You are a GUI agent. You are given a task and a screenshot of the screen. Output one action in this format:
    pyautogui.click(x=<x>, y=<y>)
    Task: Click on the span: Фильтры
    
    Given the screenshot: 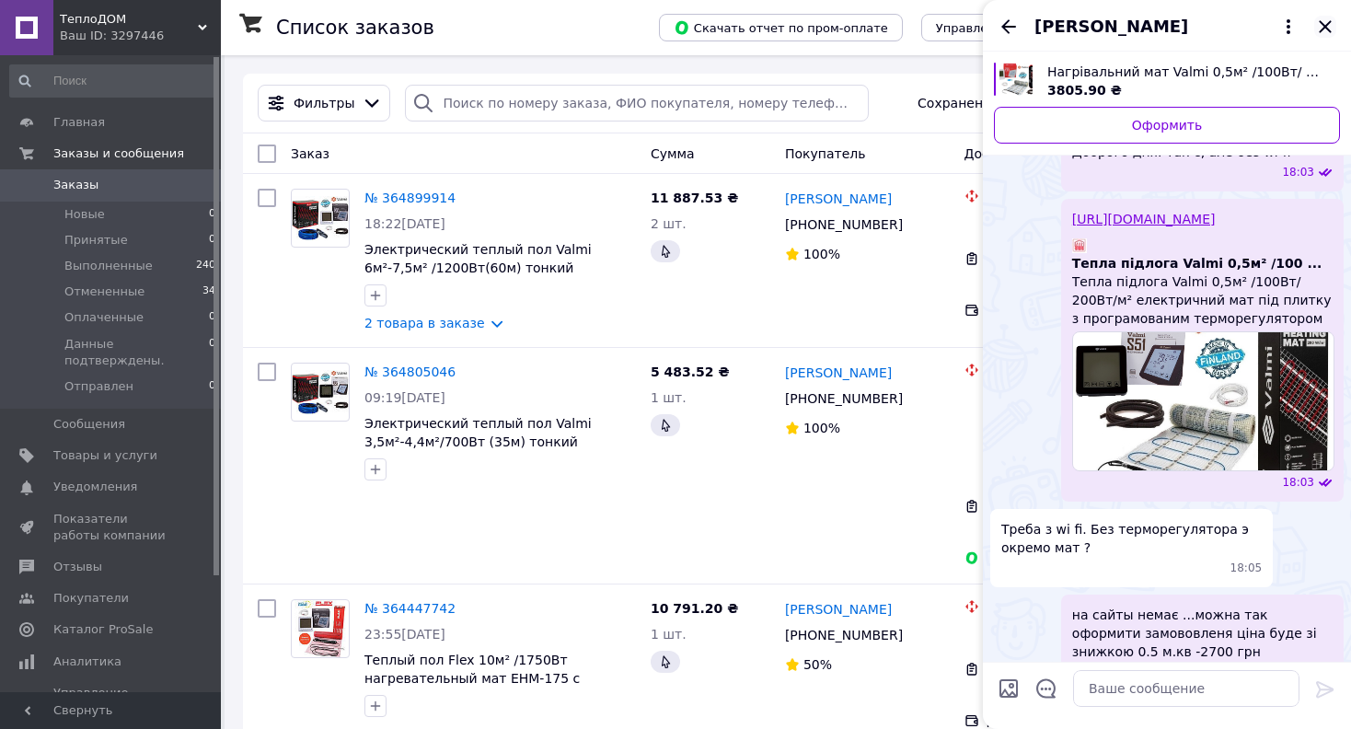 What is the action you would take?
    pyautogui.click(x=324, y=103)
    